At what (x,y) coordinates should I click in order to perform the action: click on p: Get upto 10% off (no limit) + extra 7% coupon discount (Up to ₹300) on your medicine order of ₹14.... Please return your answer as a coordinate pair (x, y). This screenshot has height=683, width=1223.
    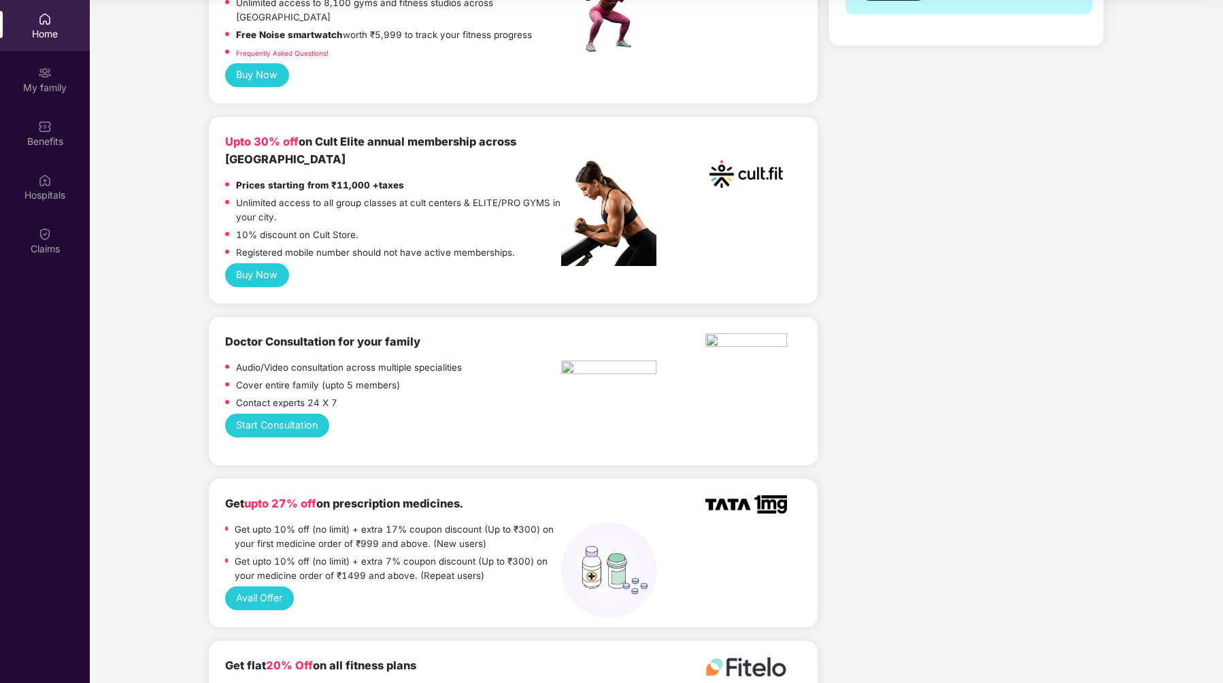
    Looking at the image, I should click on (398, 569).